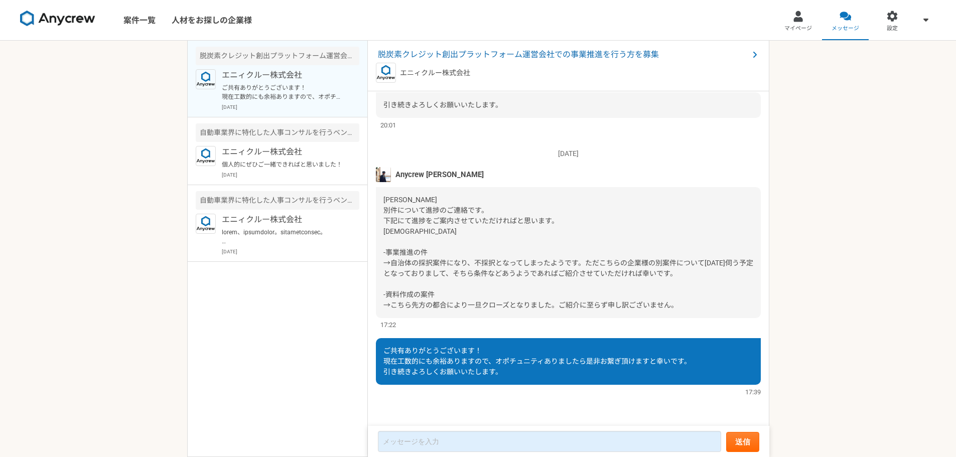 This screenshot has width=956, height=457. Describe the element at coordinates (798, 29) in the screenshot. I see `span: マイページ` at that location.